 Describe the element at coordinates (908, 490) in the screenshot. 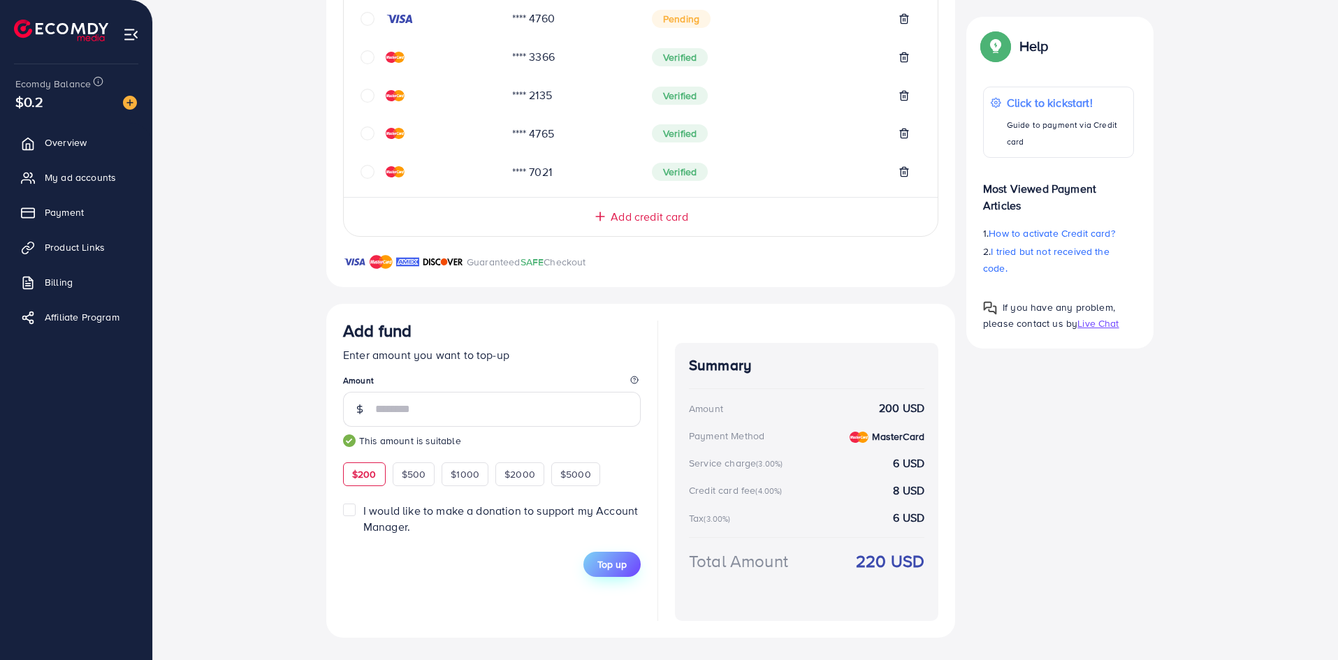

I see `strong: 8 USD` at that location.